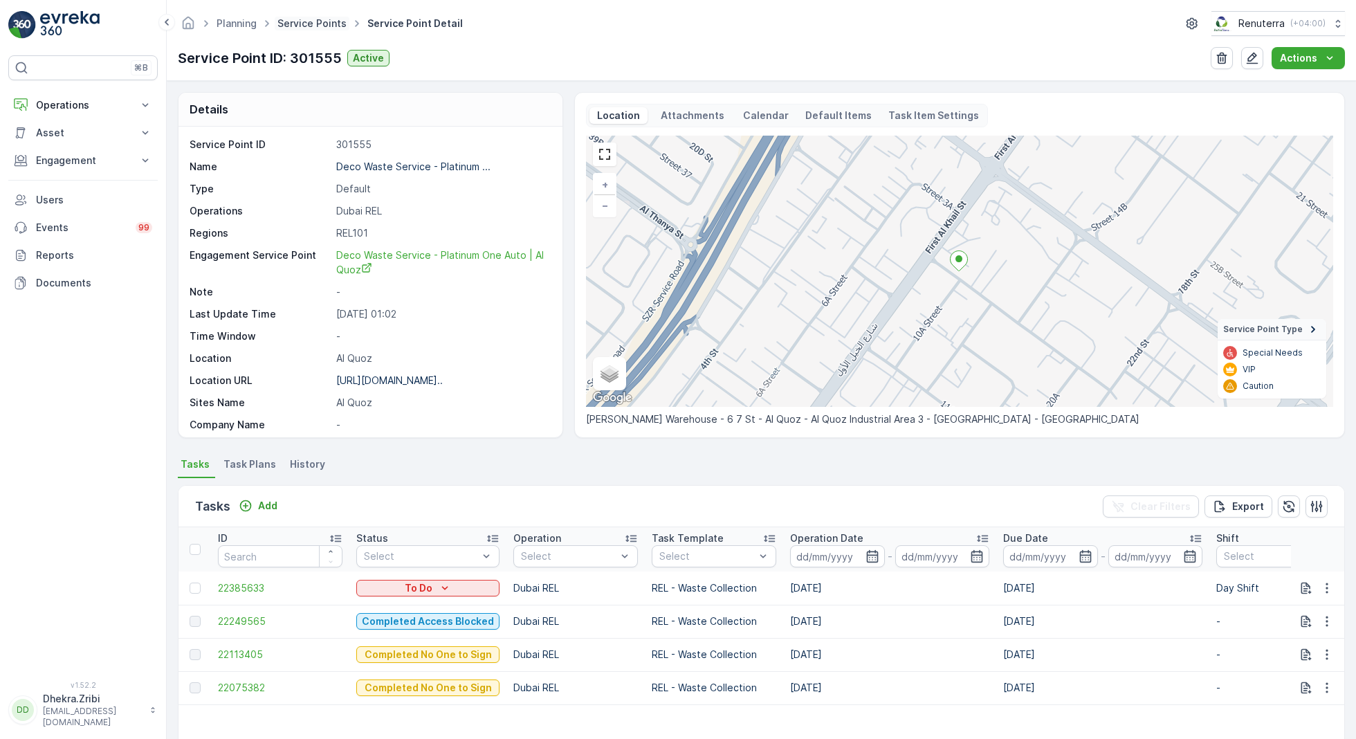 The width and height of the screenshot is (1356, 739). Describe the element at coordinates (1025, 538) in the screenshot. I see `p: Due Date` at that location.